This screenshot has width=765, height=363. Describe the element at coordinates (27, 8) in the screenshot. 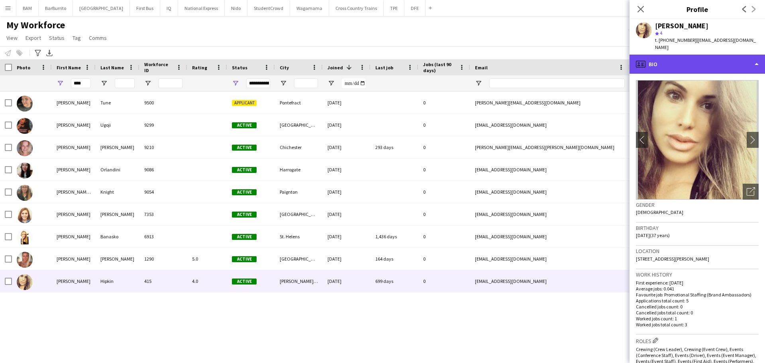

I see `button: BAM` at that location.